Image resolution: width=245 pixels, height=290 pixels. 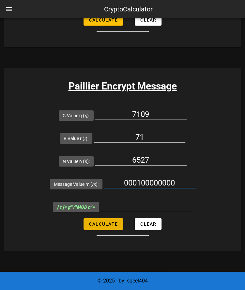 I want to click on sup: n, so click(x=76, y=205).